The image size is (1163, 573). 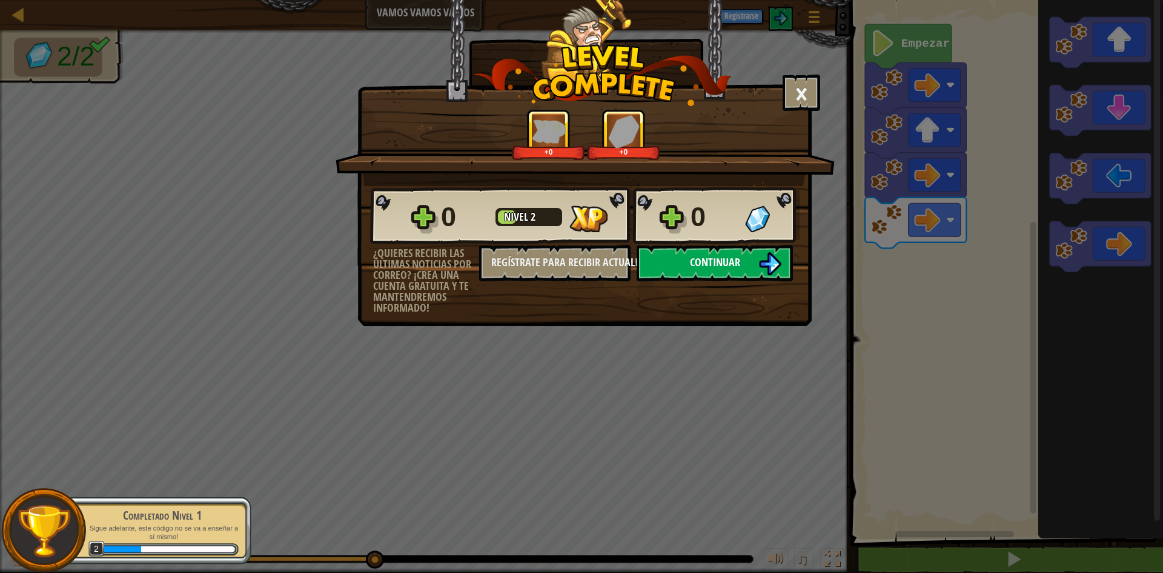 I want to click on span: Continuar, so click(x=715, y=262).